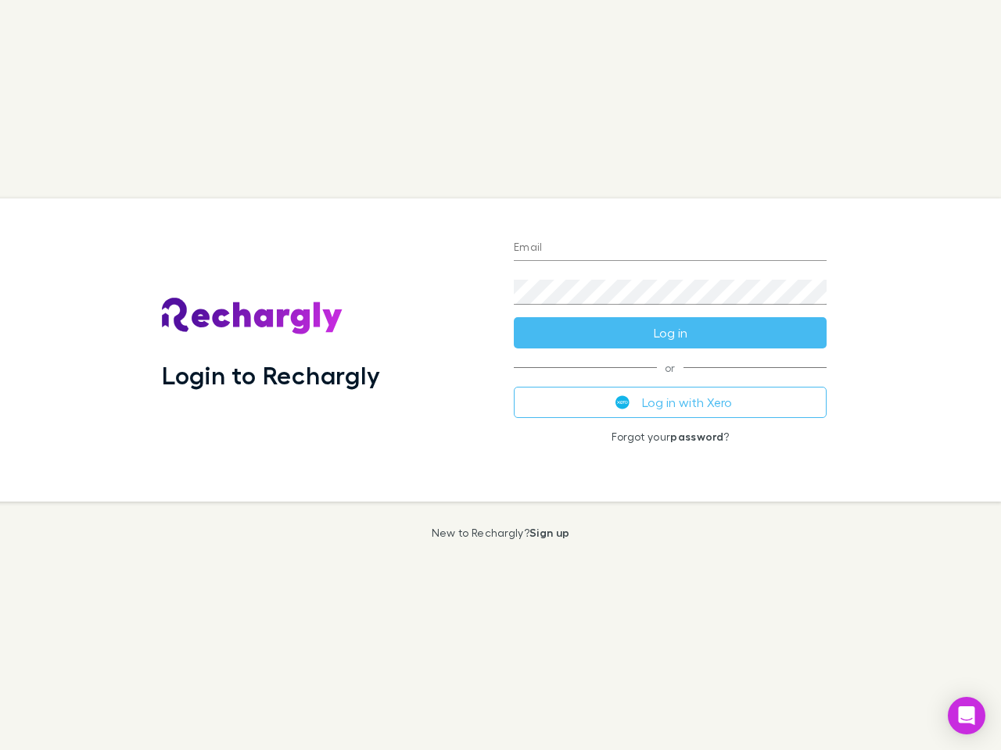 Image resolution: width=1001 pixels, height=750 pixels. What do you see at coordinates (670, 333) in the screenshot?
I see `button: Log in` at bounding box center [670, 333].